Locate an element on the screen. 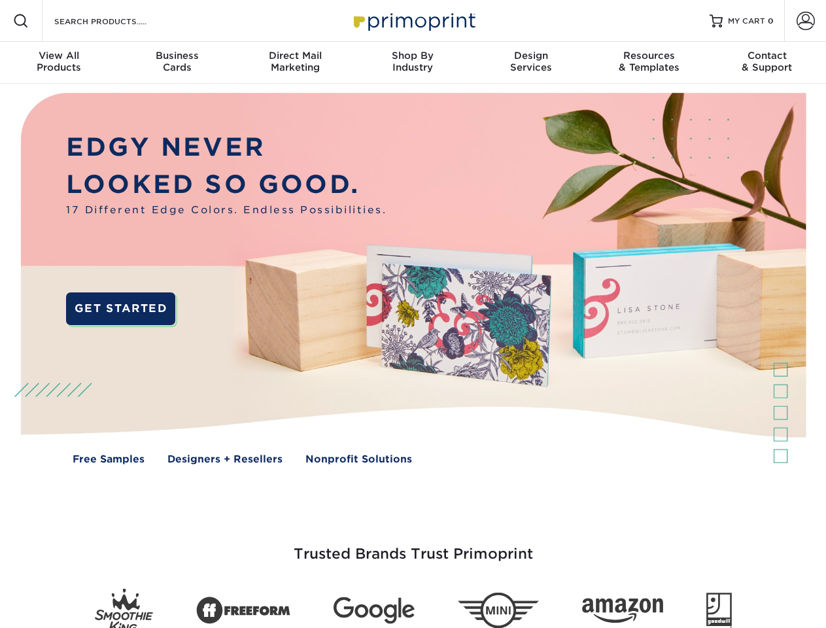 The width and height of the screenshot is (826, 628). div: Marketing is located at coordinates (295, 61).